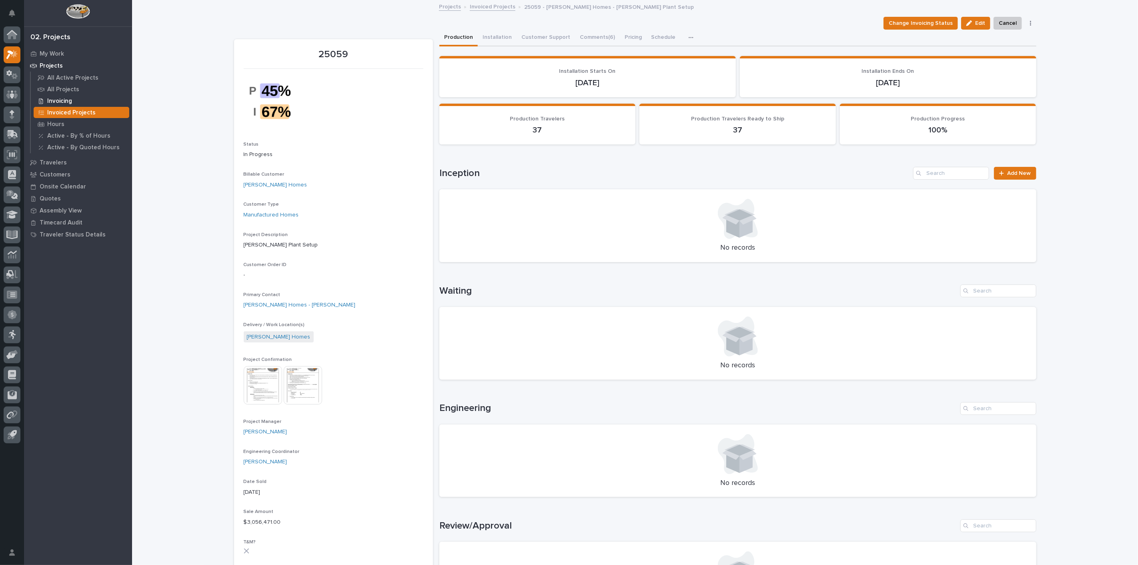 This screenshot has height=565, width=1138. Describe the element at coordinates (675, 173) in the screenshot. I see `h1: Inception` at that location.